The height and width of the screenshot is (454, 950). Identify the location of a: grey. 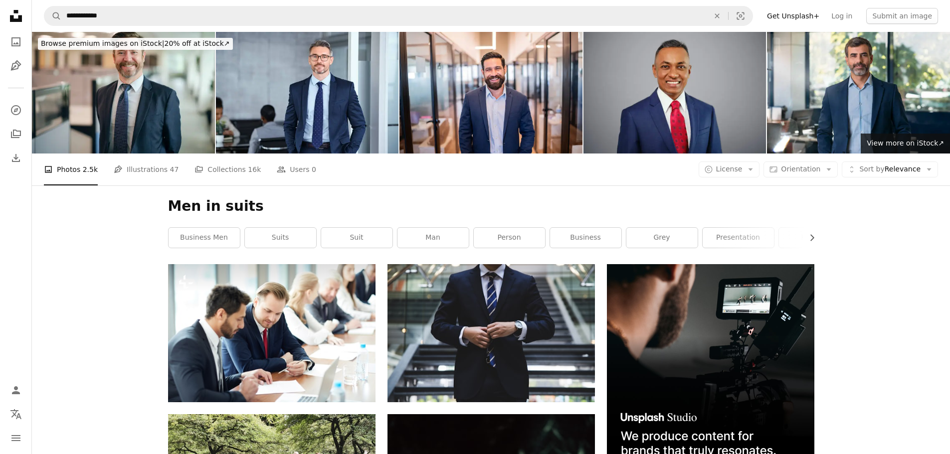
(662, 238).